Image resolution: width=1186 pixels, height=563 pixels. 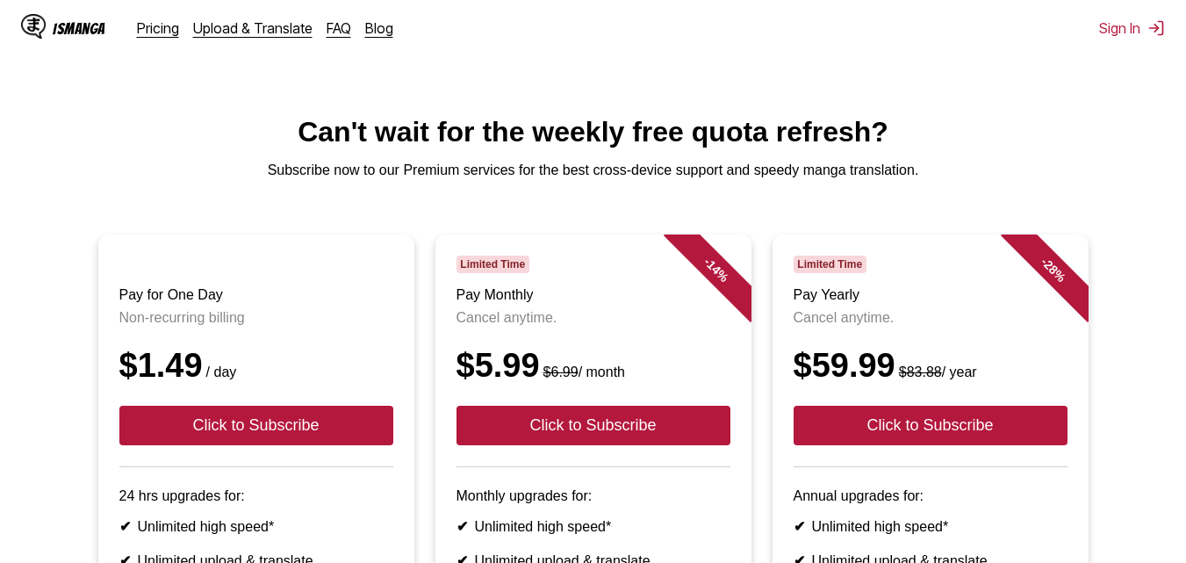 What do you see at coordinates (593, 132) in the screenshot?
I see `h1: Can't wait for the weekly free quota refresh?` at bounding box center [593, 132].